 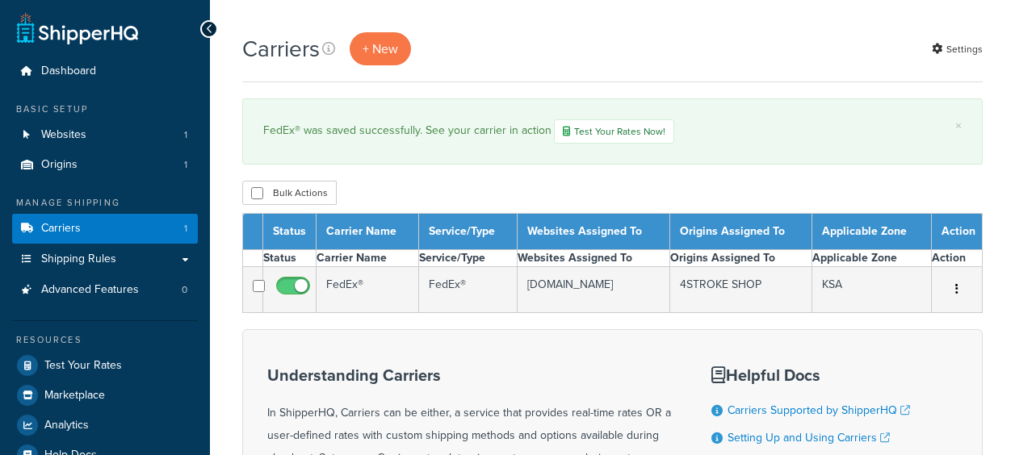 What do you see at coordinates (105, 165) in the screenshot?
I see `a: Origins 1` at bounding box center [105, 165].